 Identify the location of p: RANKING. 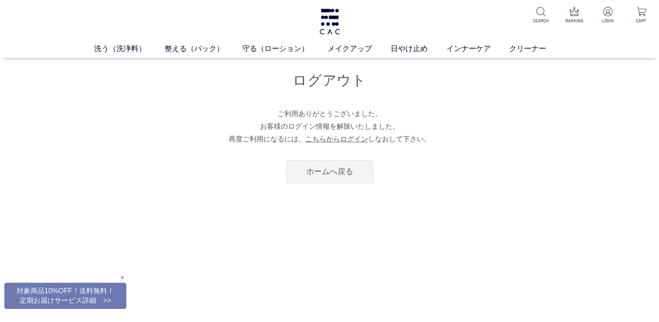
(574, 20).